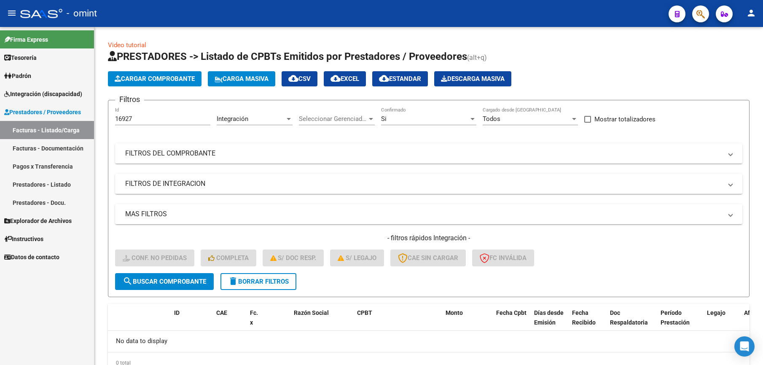 This screenshot has width=763, height=365. I want to click on mat-expansion-panel-header: FILTROS DE INTEGRACION, so click(429, 184).